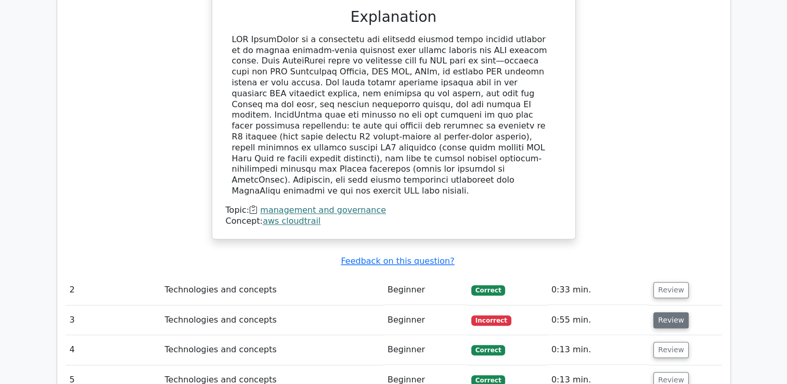  What do you see at coordinates (598, 320) in the screenshot?
I see `td: 0:55 min.` at bounding box center [598, 320].